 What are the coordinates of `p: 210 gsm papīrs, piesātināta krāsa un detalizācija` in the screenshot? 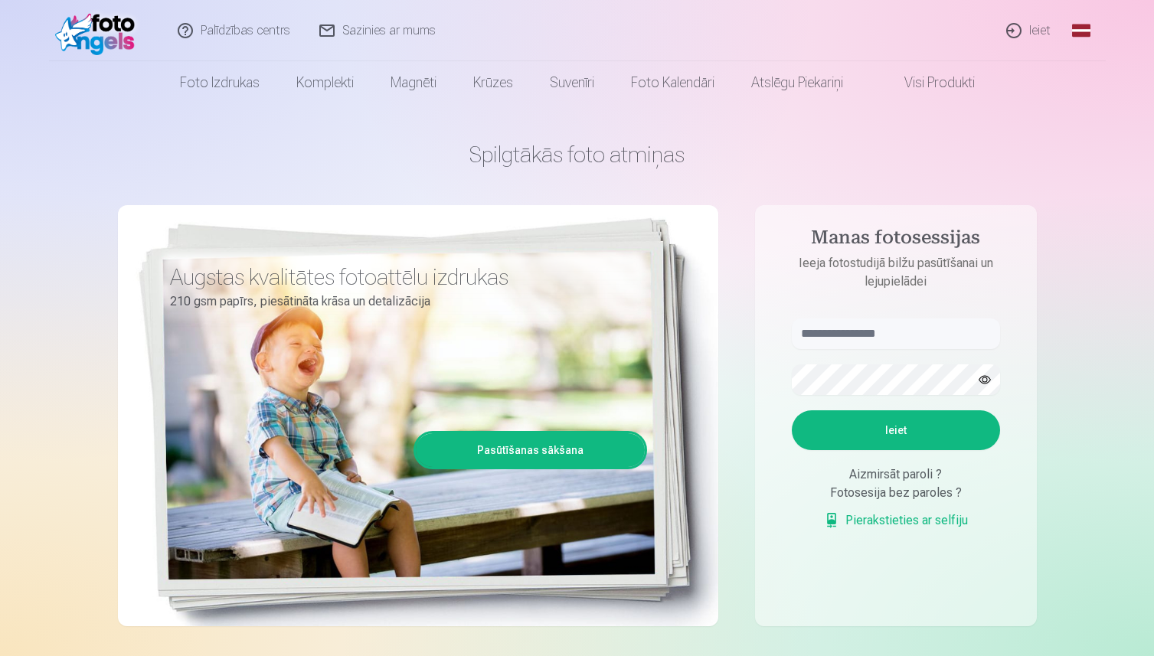 It's located at (403, 302).